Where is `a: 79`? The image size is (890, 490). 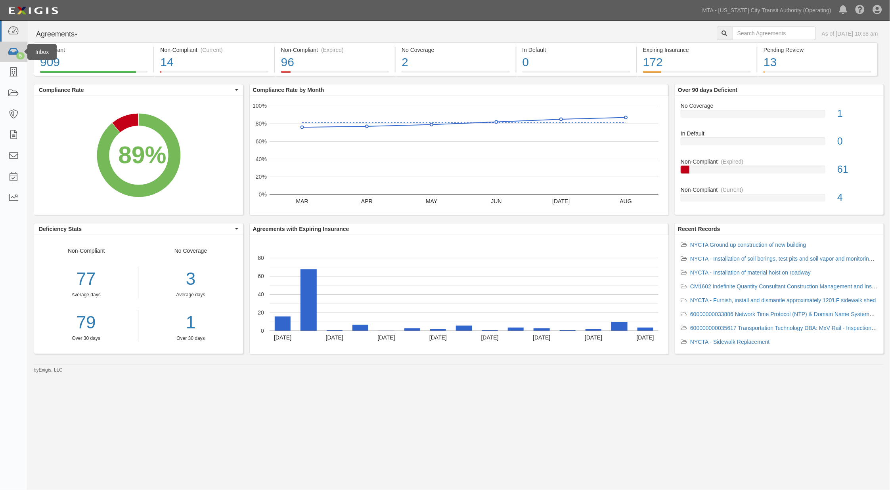 a: 79 is located at coordinates (86, 323).